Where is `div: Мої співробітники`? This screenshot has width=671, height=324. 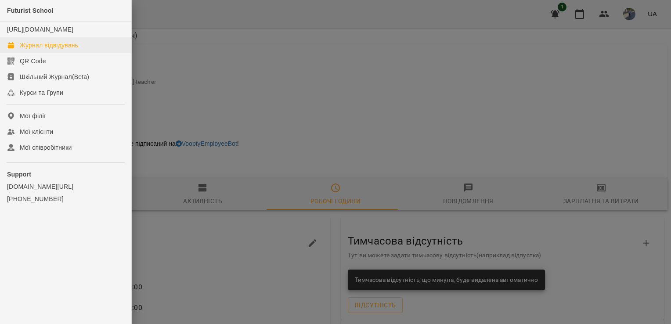 div: Мої співробітники is located at coordinates (46, 148).